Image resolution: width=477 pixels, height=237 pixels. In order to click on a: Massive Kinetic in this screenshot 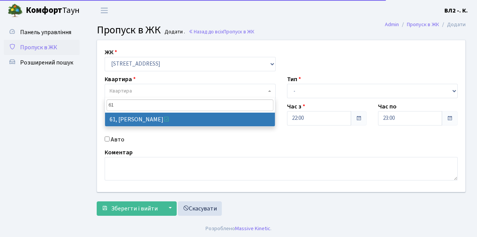, I will do `click(253, 228)`.